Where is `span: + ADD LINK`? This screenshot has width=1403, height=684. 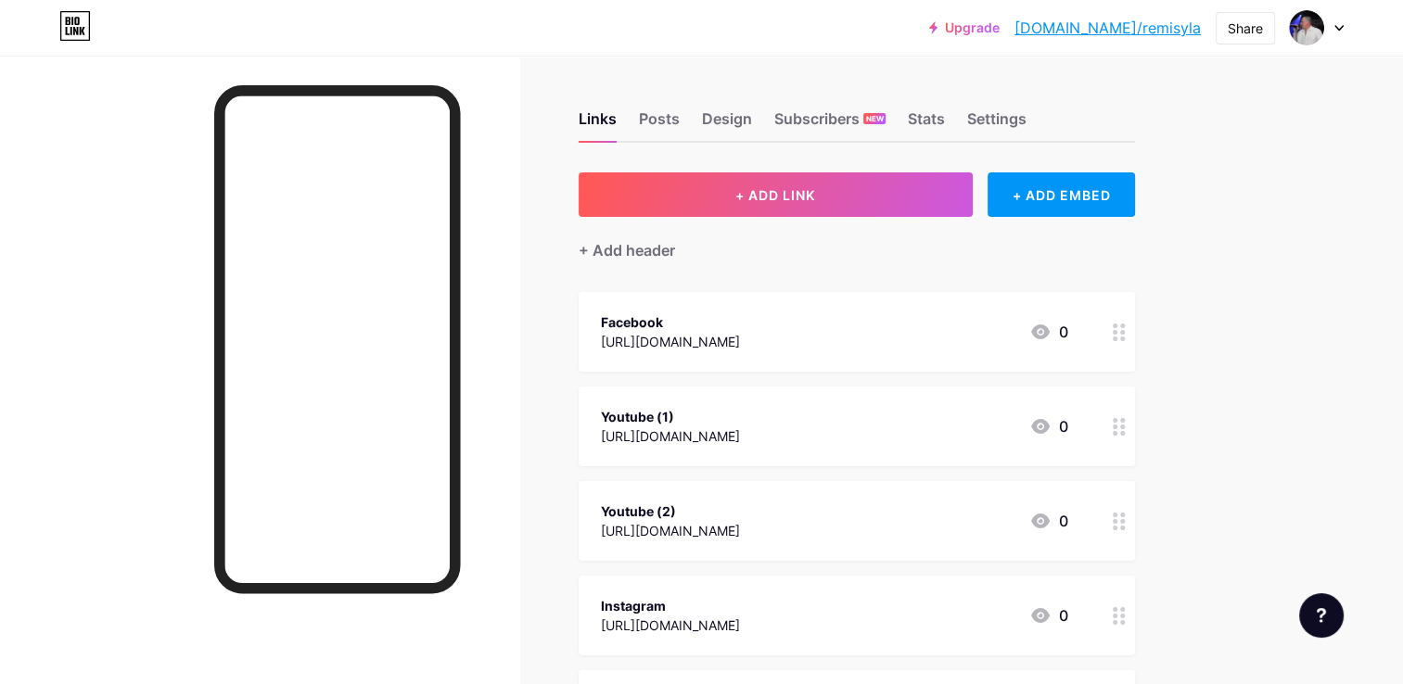
span: + ADD LINK is located at coordinates (775, 195).